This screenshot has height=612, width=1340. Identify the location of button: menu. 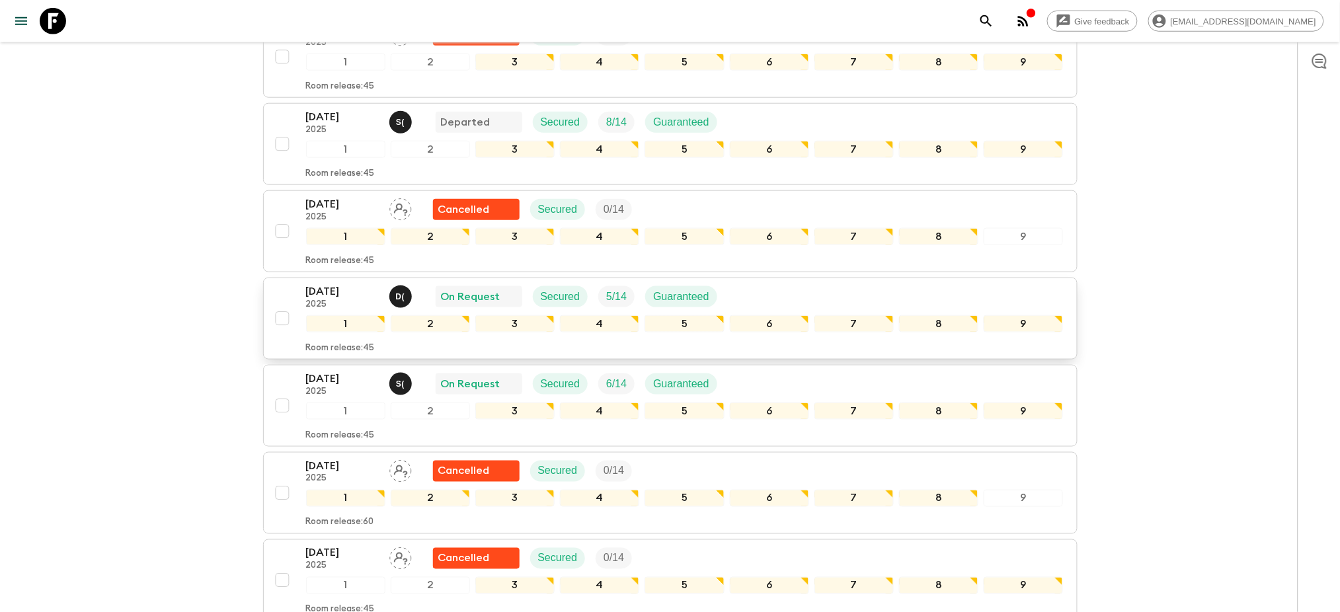
(21, 21).